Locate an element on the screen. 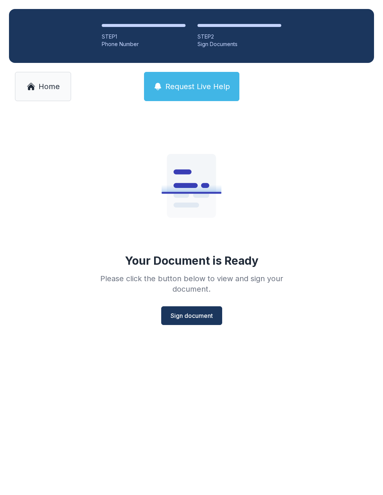 The width and height of the screenshot is (383, 495). div: Your Document is Ready is located at coordinates (192, 260).